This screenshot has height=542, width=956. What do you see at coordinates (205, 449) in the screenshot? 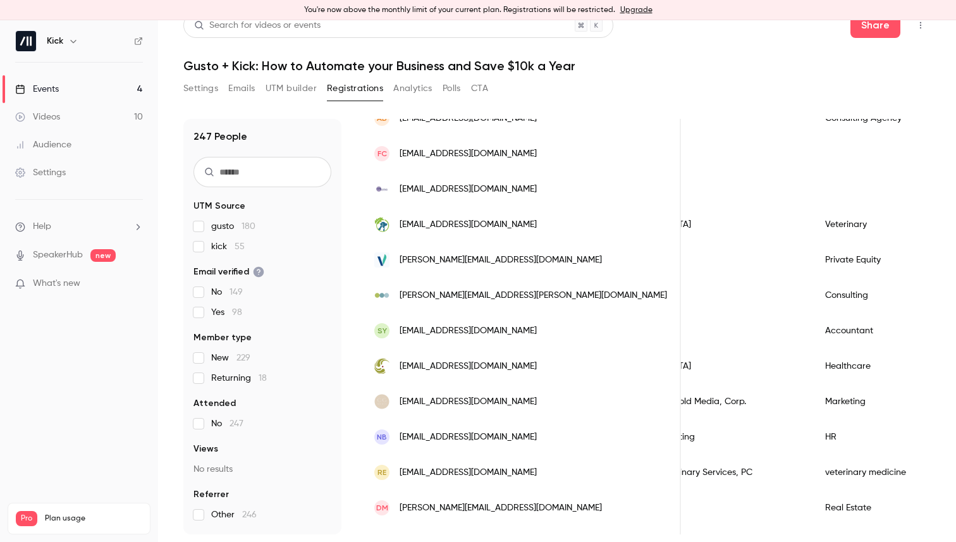
I see `span: Views` at bounding box center [205, 449].